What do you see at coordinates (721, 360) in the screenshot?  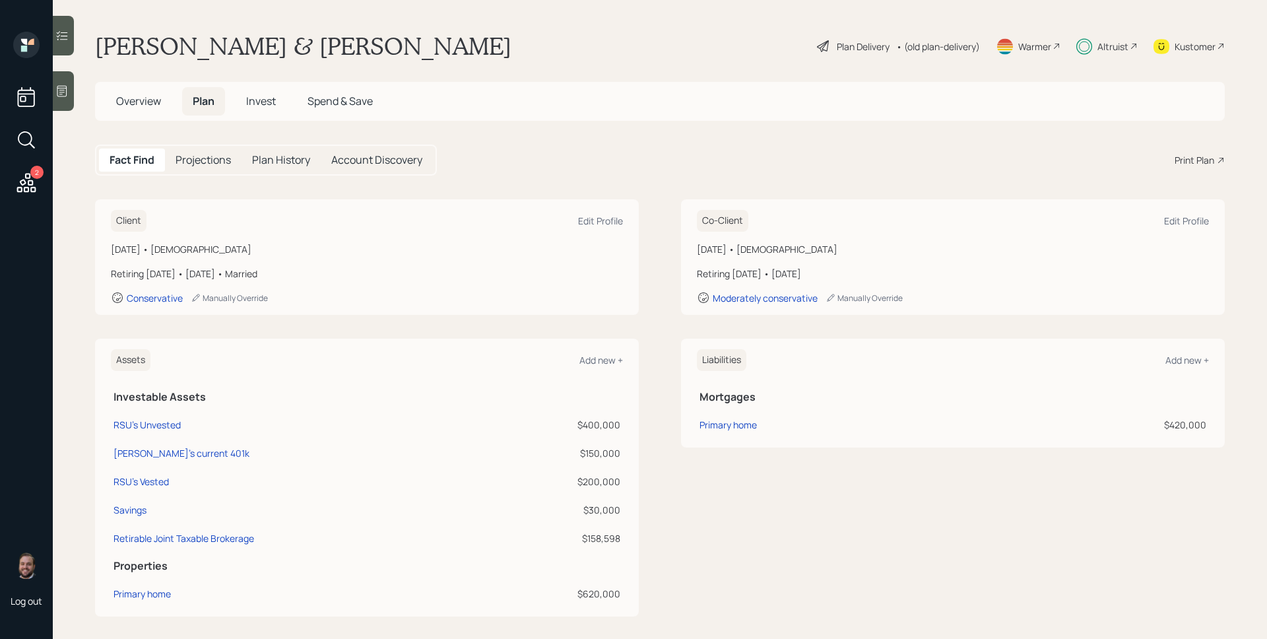 I see `h6: Liabilities` at bounding box center [721, 360].